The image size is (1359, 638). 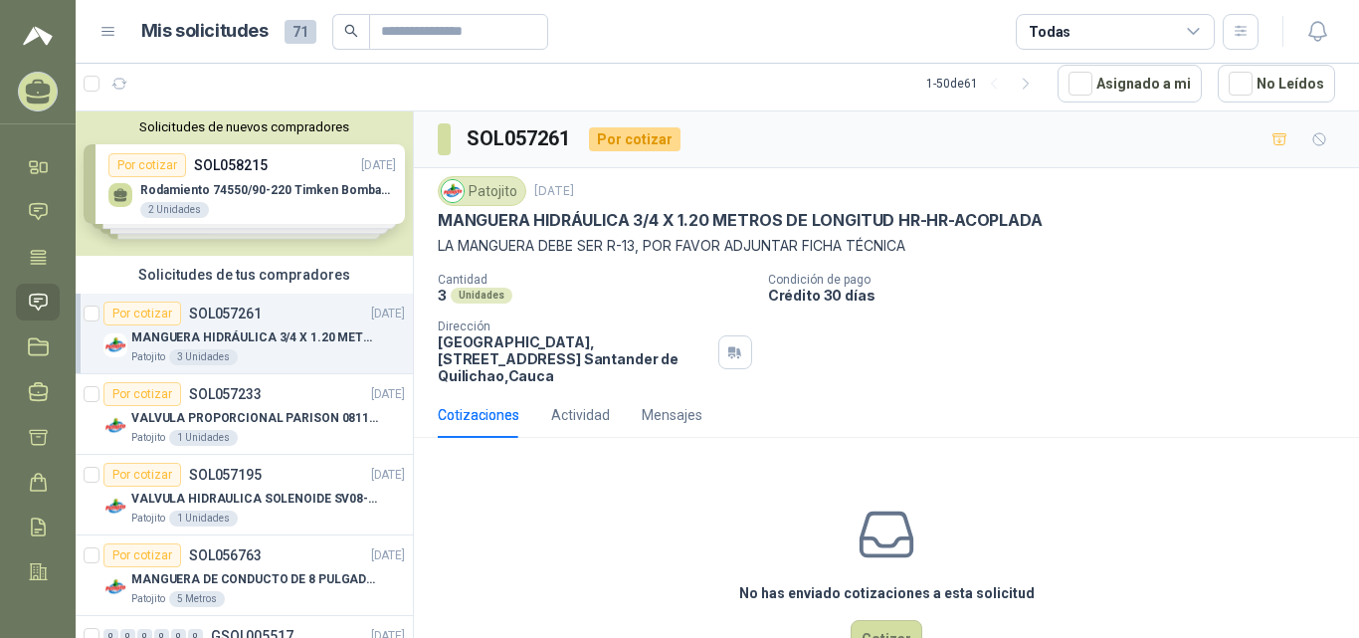 I want to click on p: 3, so click(x=442, y=294).